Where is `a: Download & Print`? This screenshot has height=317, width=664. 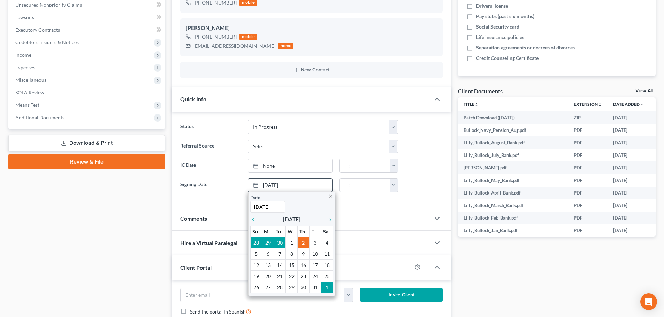
a: Download & Print is located at coordinates (86, 143).